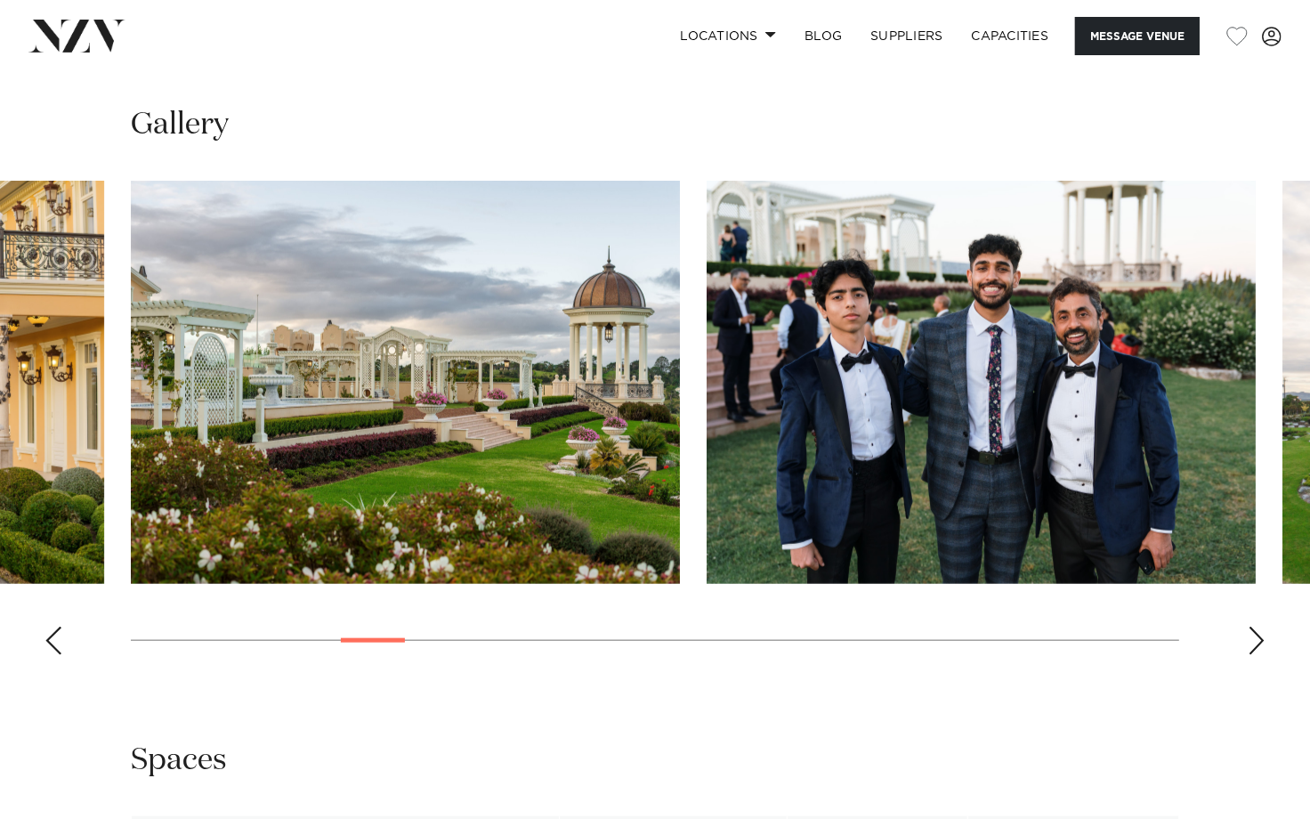  Describe the element at coordinates (1010, 36) in the screenshot. I see `a: Capacities` at that location.